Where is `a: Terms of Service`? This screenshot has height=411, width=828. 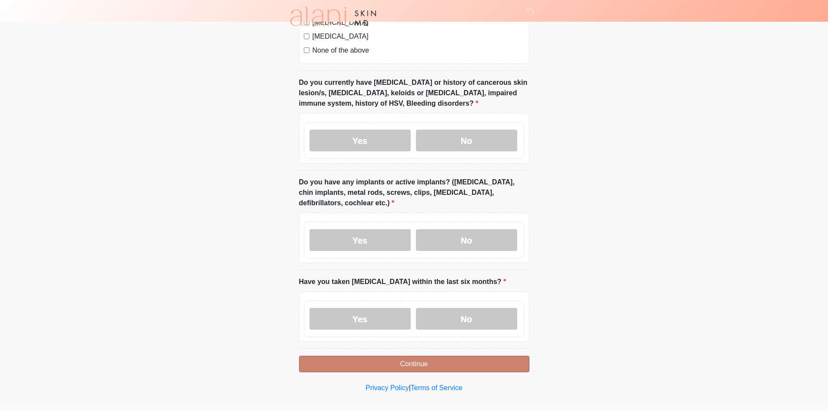
a: Terms of Service is located at coordinates (436, 387).